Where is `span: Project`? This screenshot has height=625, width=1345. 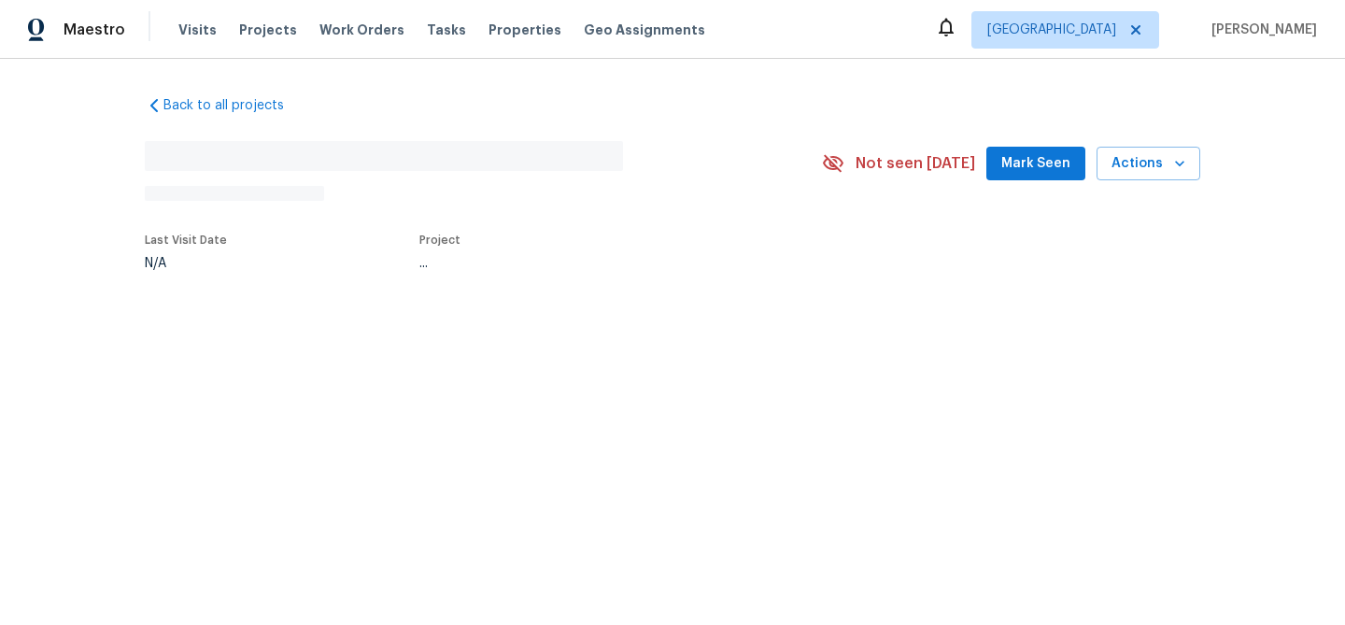 span: Project is located at coordinates (440, 240).